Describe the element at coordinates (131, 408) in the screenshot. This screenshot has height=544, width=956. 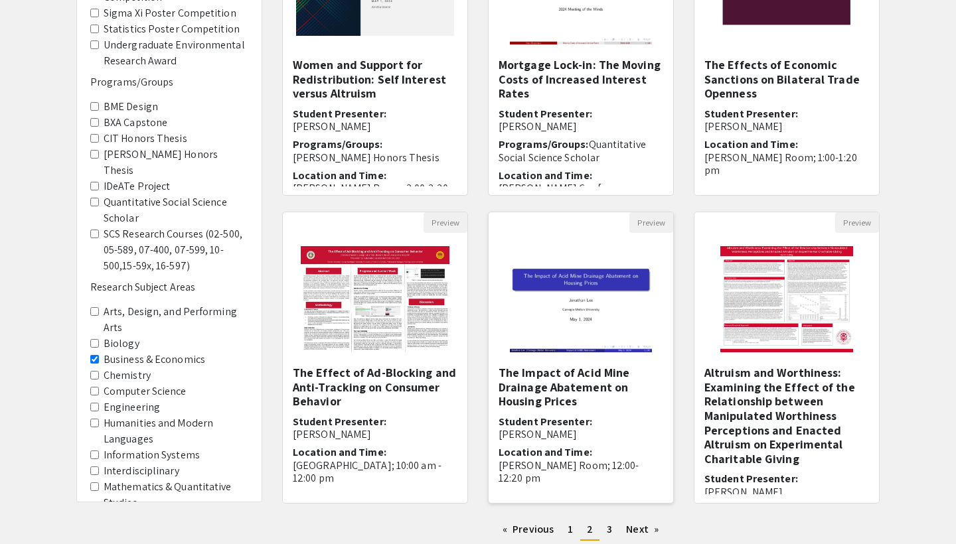
I see `label: Engineering` at that location.